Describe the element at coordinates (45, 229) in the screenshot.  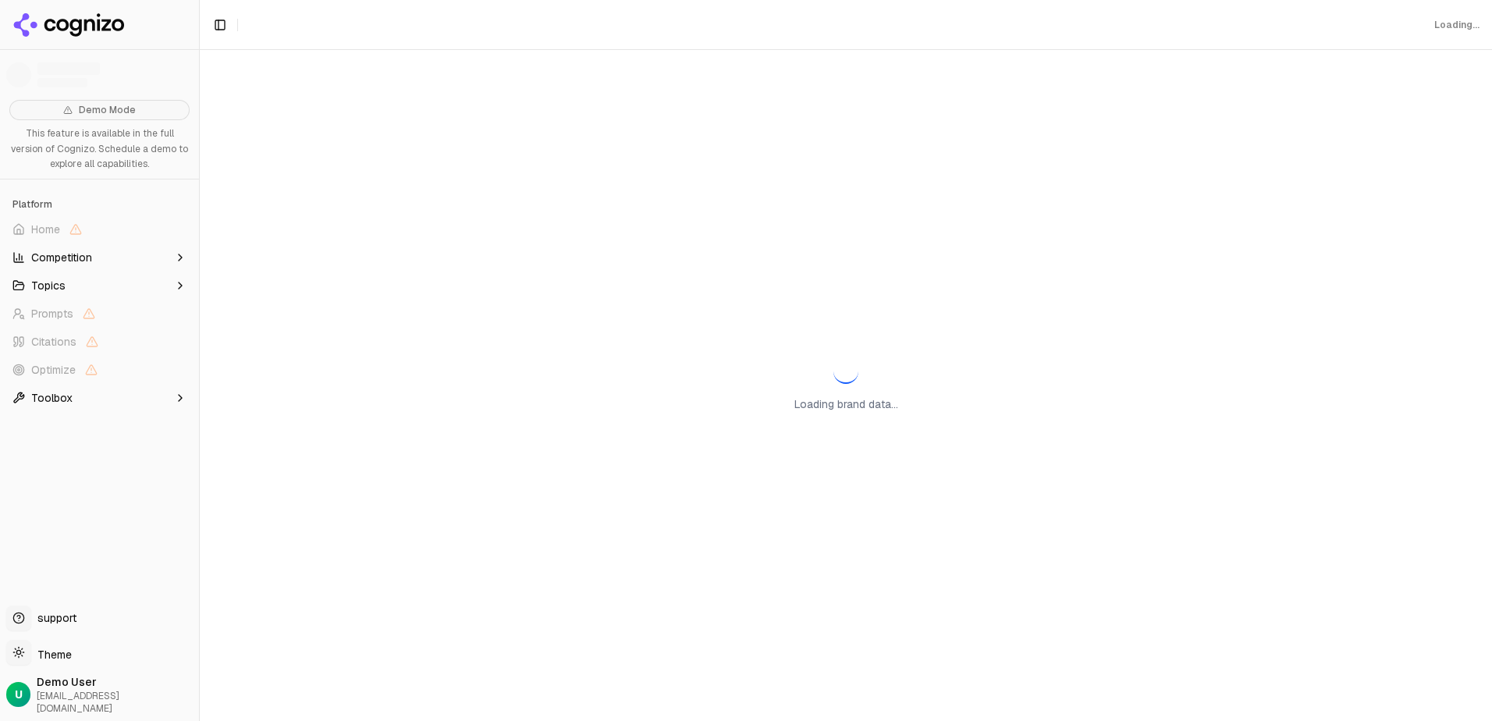
I see `span: Home` at that location.